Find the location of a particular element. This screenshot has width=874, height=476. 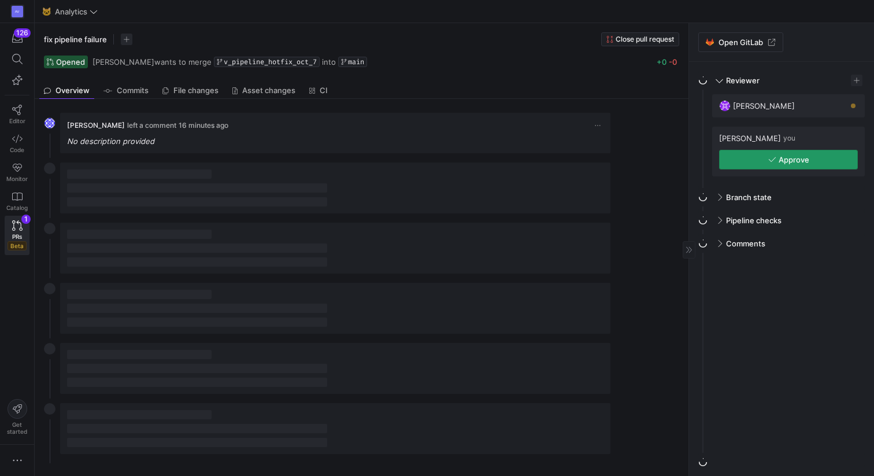

img: https://secure.gravatar.com/avatar/bc5e36956eeabdc62513c805e40b4982ef48e6eb8dc73e92deb5dccf41164f... is located at coordinates (50, 123).